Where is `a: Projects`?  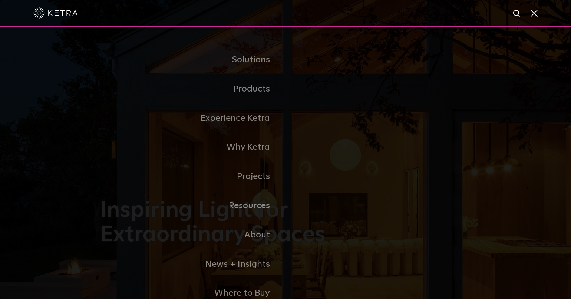 a: Projects is located at coordinates (193, 177).